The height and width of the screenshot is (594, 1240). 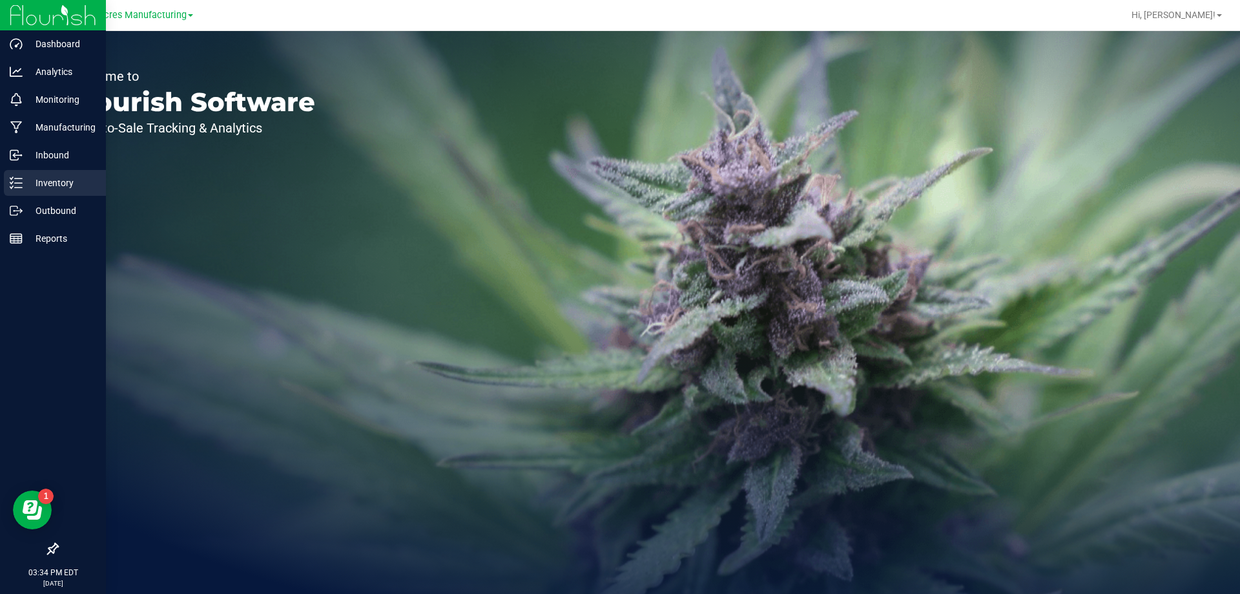 I want to click on p: 03:34 PM EDT, so click(x=53, y=572).